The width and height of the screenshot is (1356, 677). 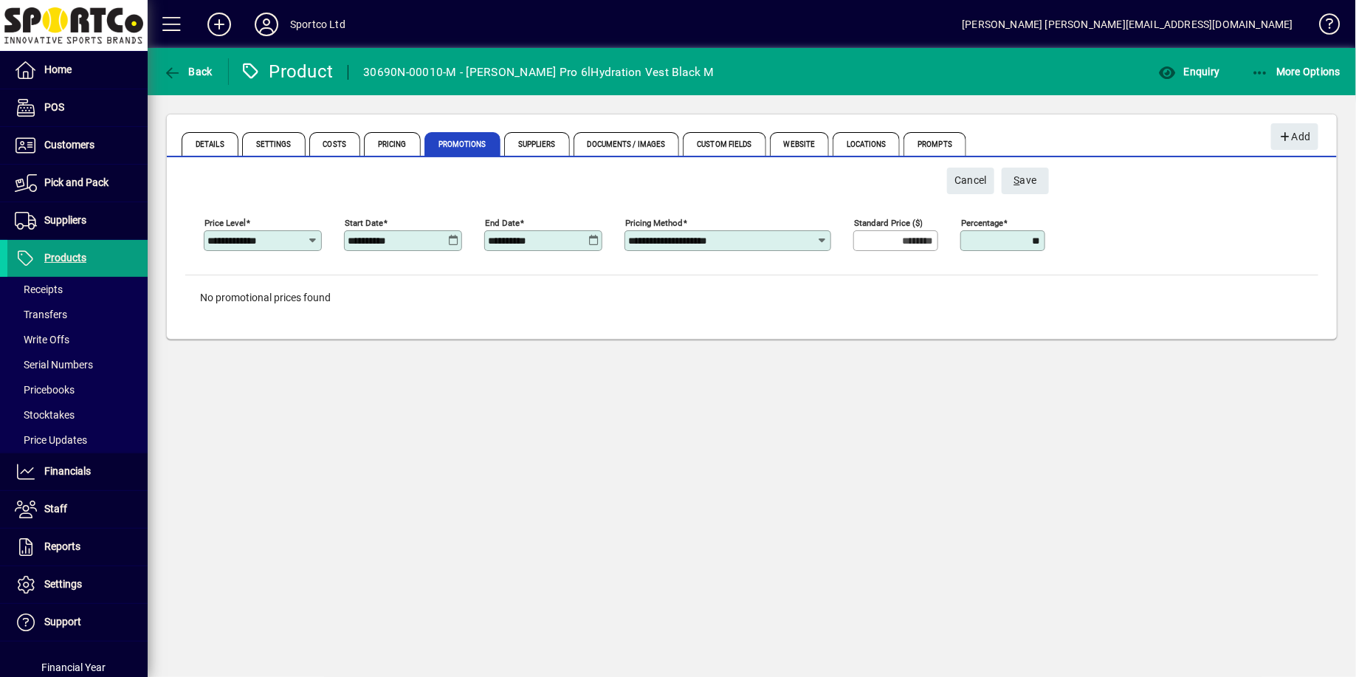 I want to click on span: Pricebooks, so click(x=44, y=390).